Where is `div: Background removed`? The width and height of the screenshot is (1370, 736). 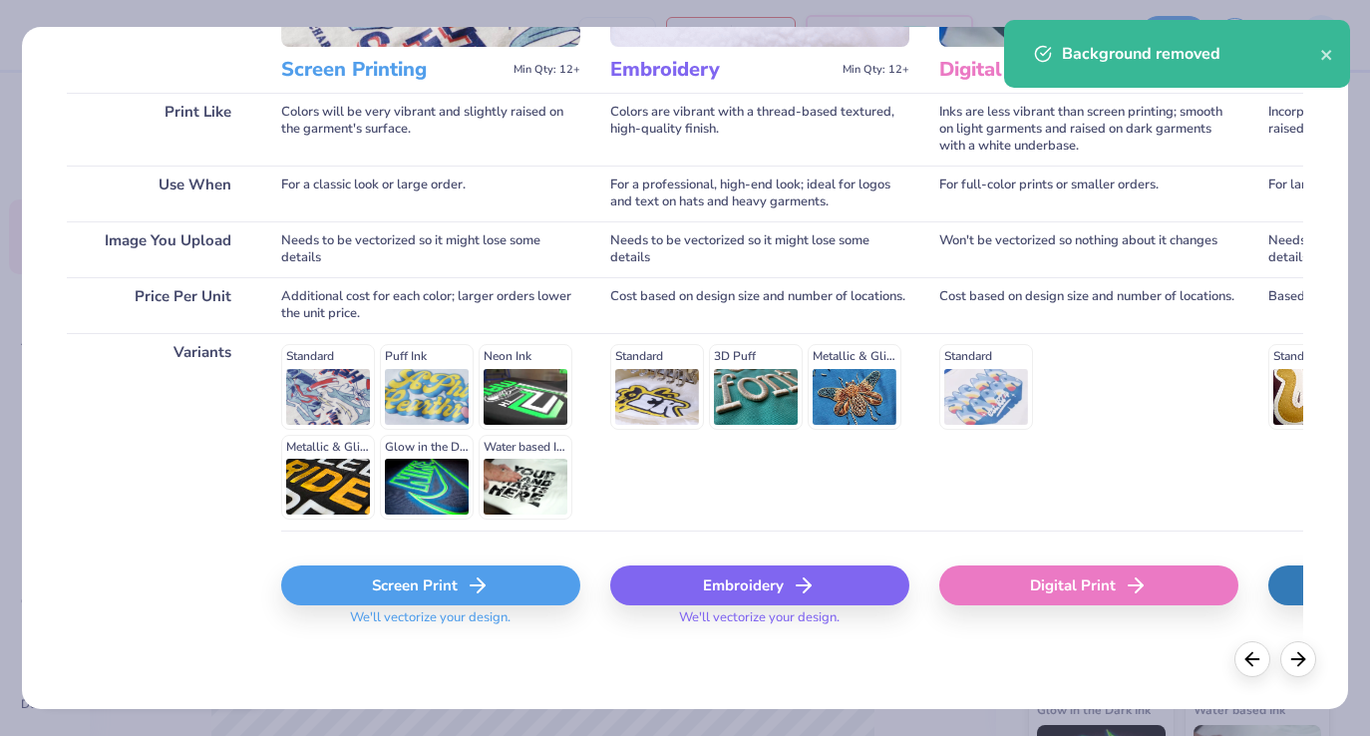 div: Background removed is located at coordinates (1191, 54).